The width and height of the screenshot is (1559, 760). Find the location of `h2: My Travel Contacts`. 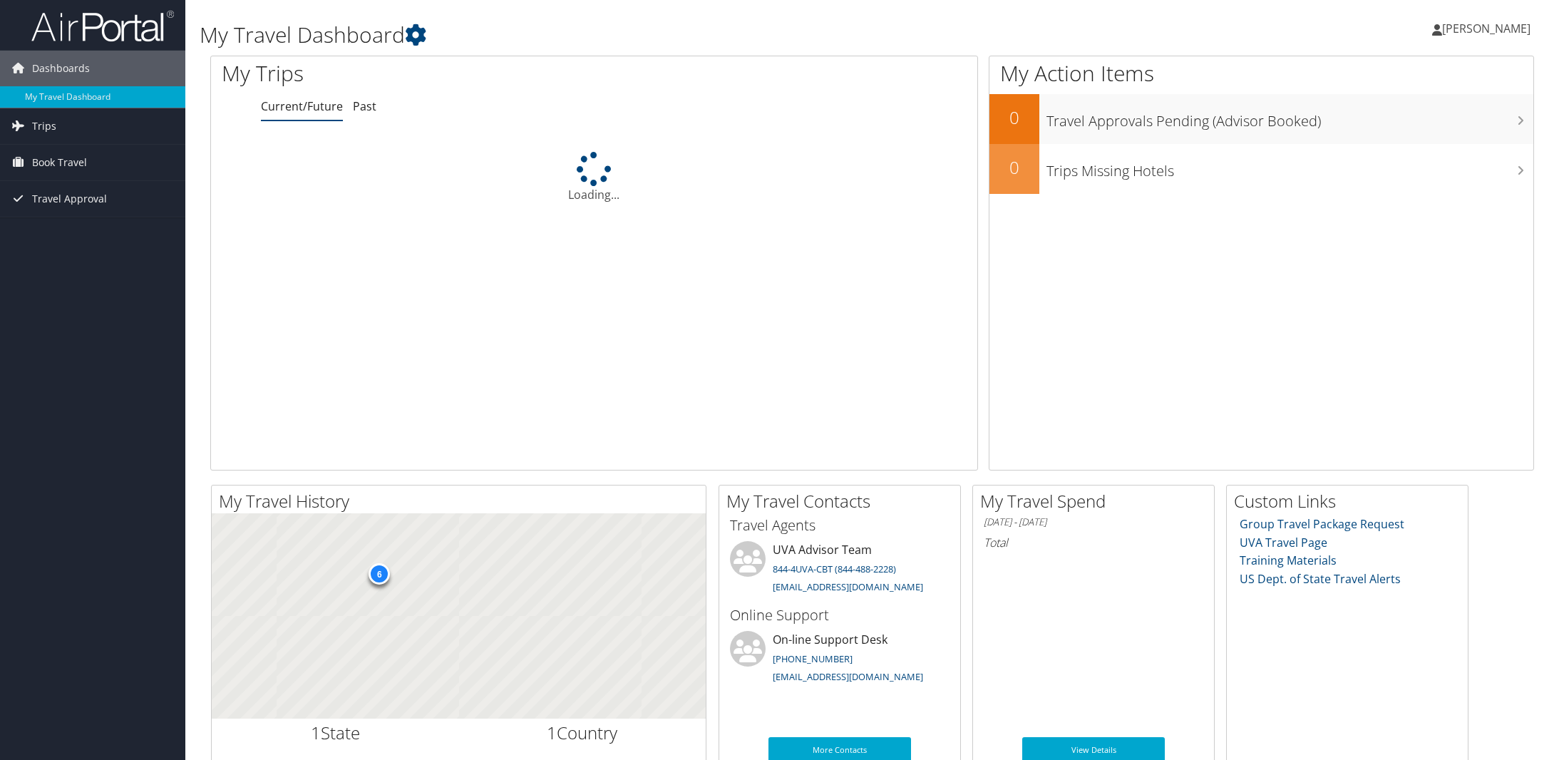

h2: My Travel Contacts is located at coordinates (843, 501).